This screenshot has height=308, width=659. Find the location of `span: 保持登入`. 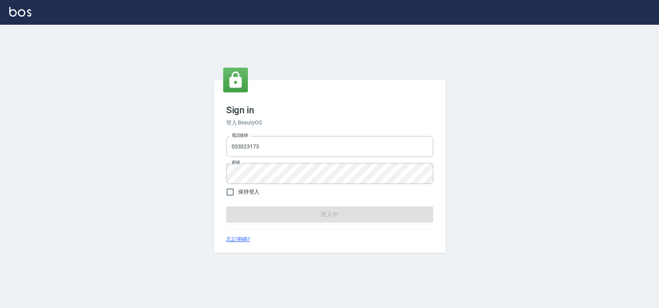

span: 保持登入 is located at coordinates (249, 192).